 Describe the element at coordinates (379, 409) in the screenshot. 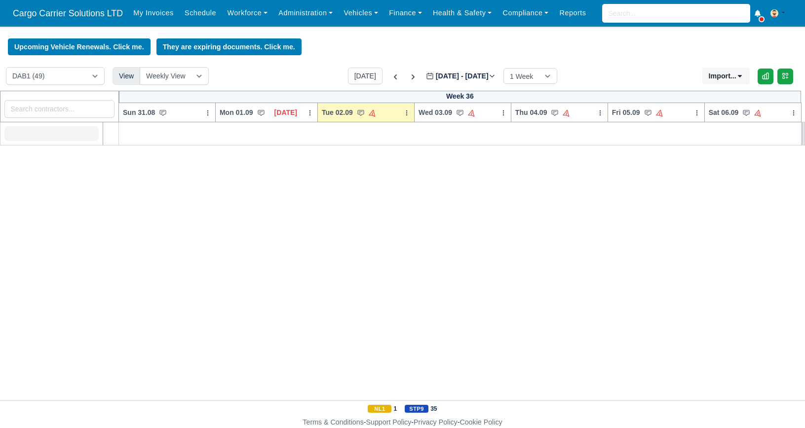

I see `span: NL1` at that location.